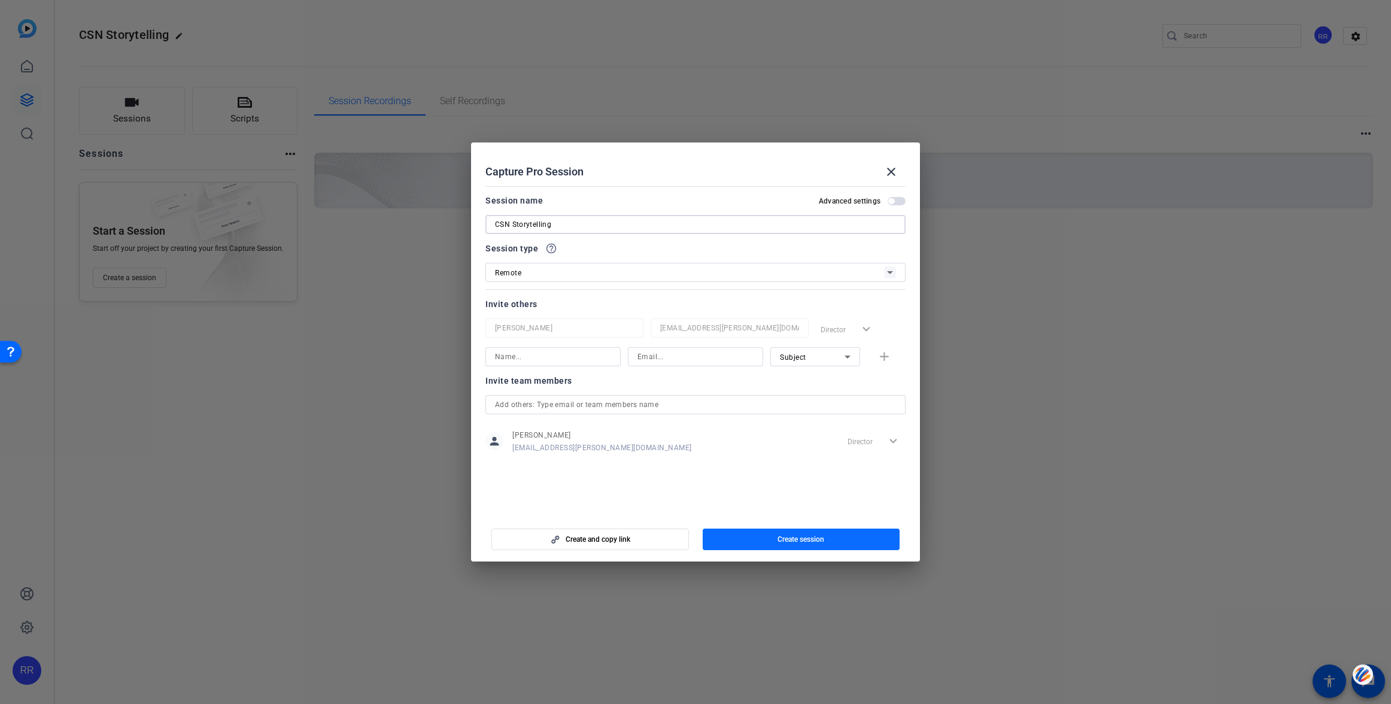  Describe the element at coordinates (598, 539) in the screenshot. I see `span: Create and copy link` at that location.